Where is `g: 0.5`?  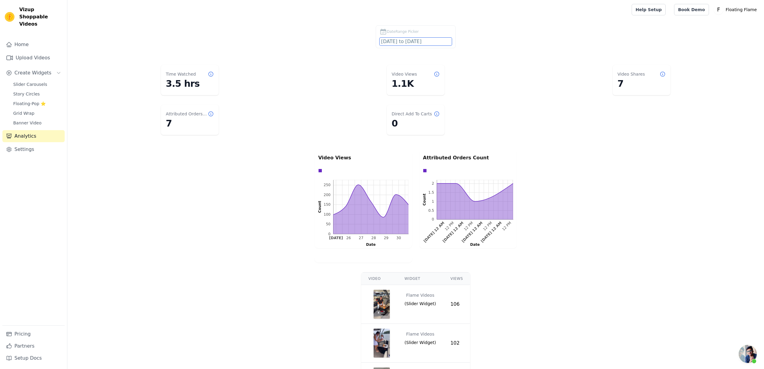 g: 0.5 is located at coordinates (431, 210).